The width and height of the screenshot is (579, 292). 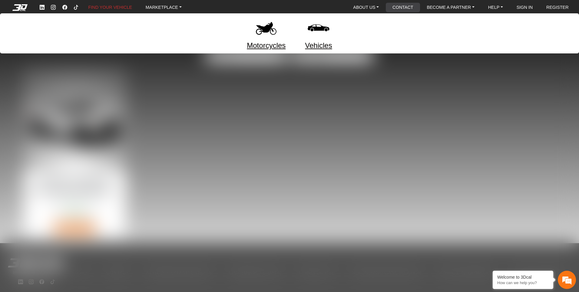 What do you see at coordinates (525, 7) in the screenshot?
I see `a: SIGN IN` at bounding box center [525, 7].